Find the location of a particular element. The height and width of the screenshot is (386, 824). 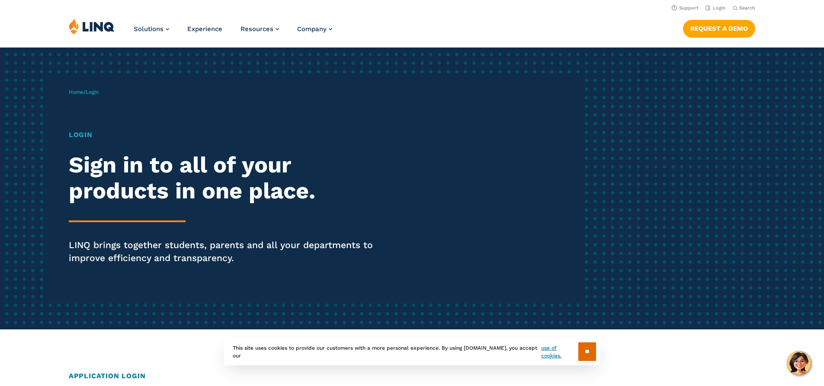

a: Login is located at coordinates (716, 8).